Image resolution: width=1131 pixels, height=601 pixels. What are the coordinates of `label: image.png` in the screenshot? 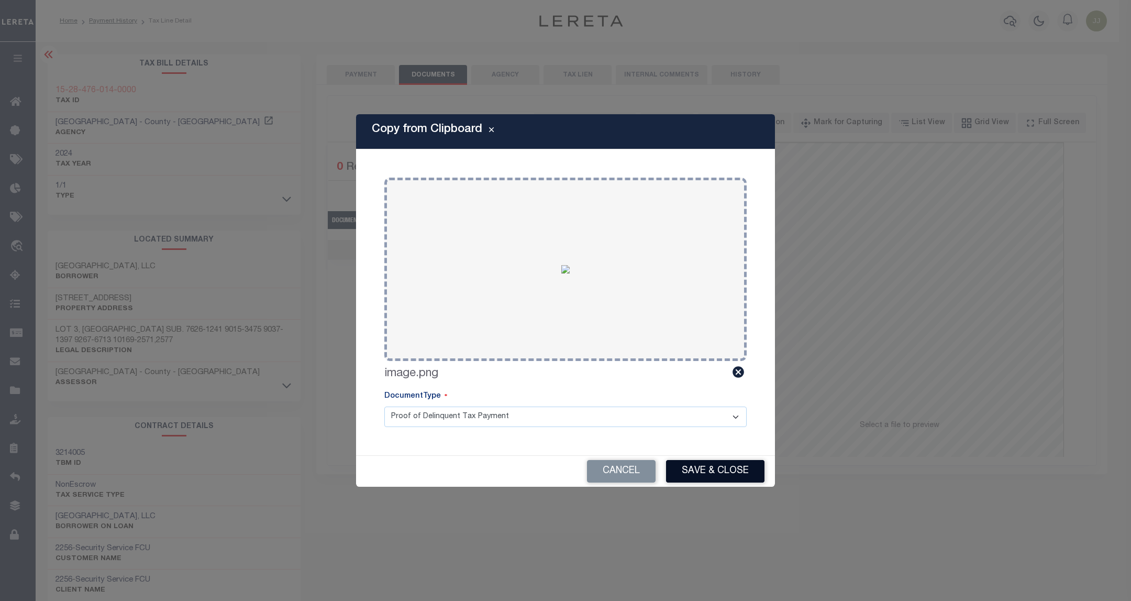 It's located at (411, 373).